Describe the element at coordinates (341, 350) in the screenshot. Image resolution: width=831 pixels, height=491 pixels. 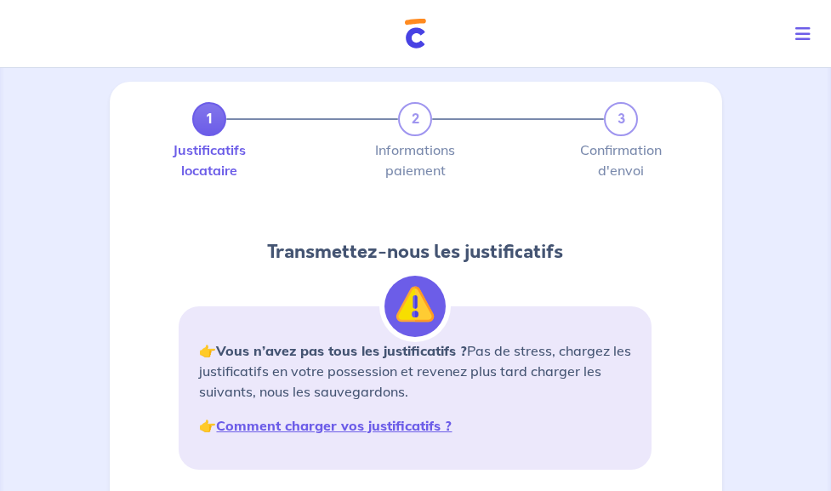
I see `strong: Vous n’avez pas tous les justificatifs ?` at that location.